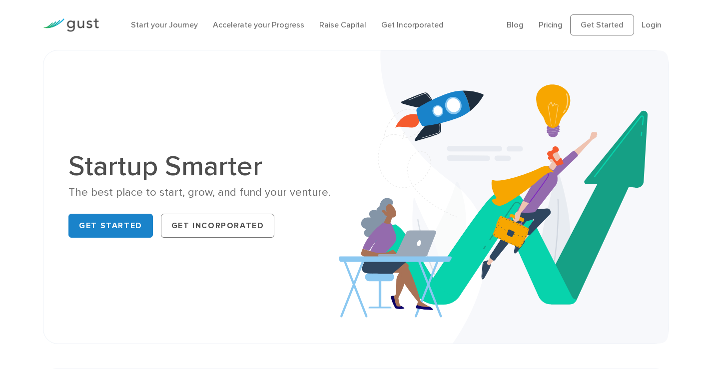  What do you see at coordinates (164, 24) in the screenshot?
I see `a: Start your Journey` at bounding box center [164, 24].